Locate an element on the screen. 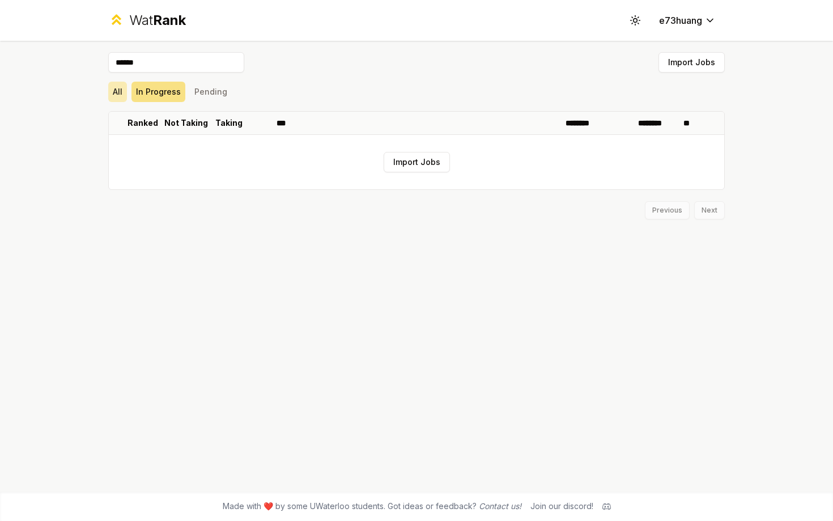  p: Taking is located at coordinates (229, 123).